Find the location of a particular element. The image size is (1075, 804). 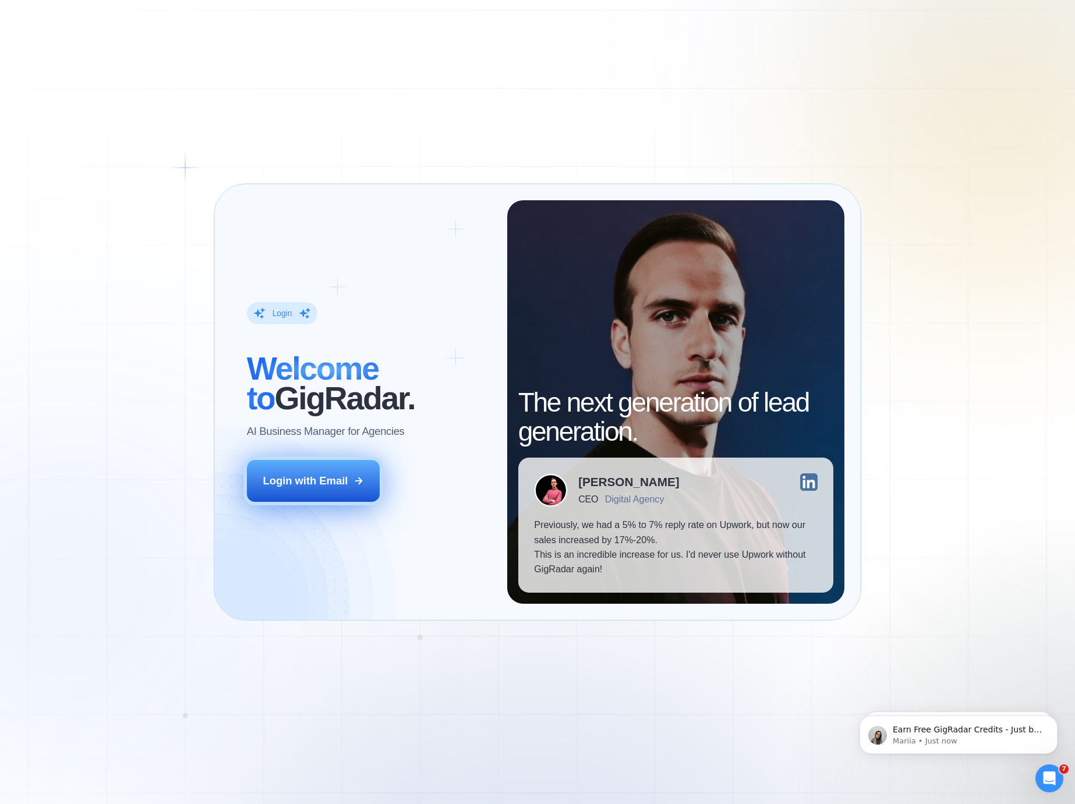

p: AI Business Manager for Agencies is located at coordinates (326, 431).